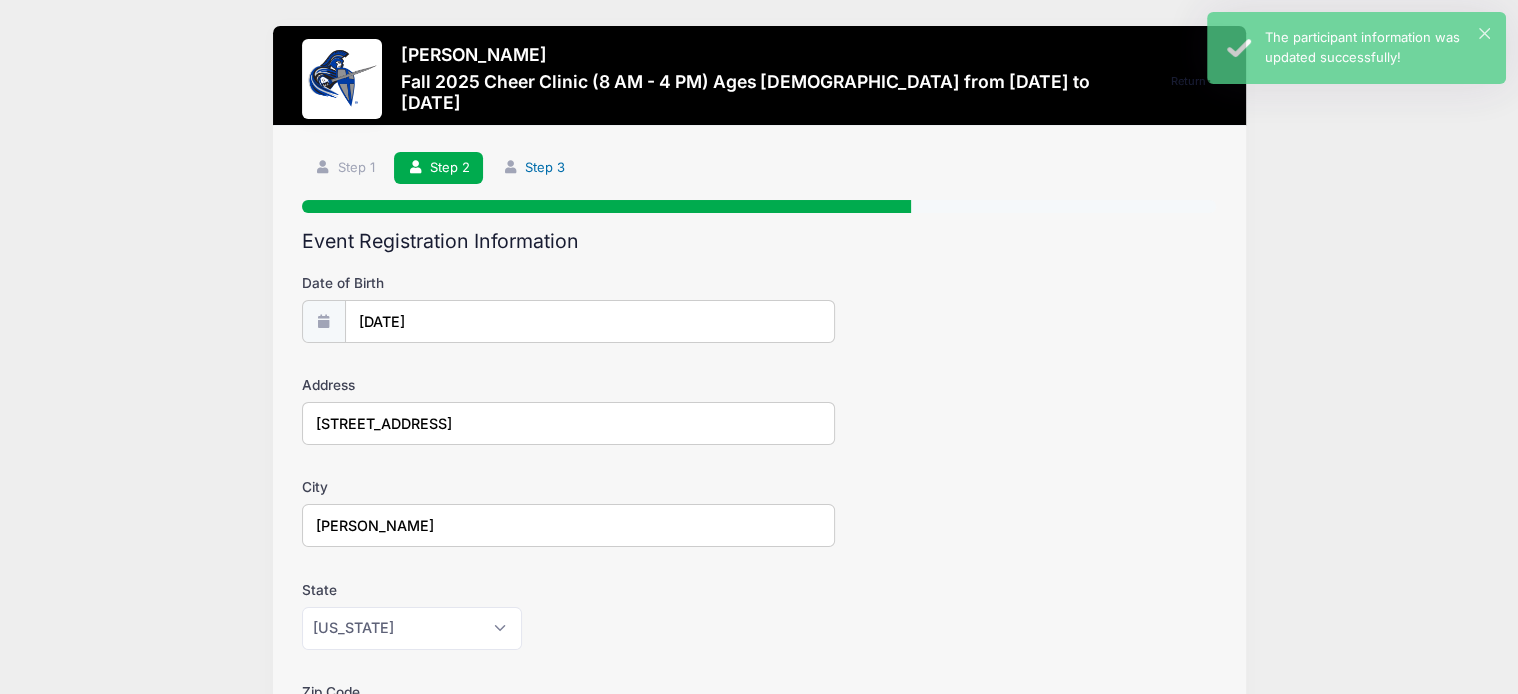 The width and height of the screenshot is (1518, 694). I want to click on a: Step 3, so click(533, 168).